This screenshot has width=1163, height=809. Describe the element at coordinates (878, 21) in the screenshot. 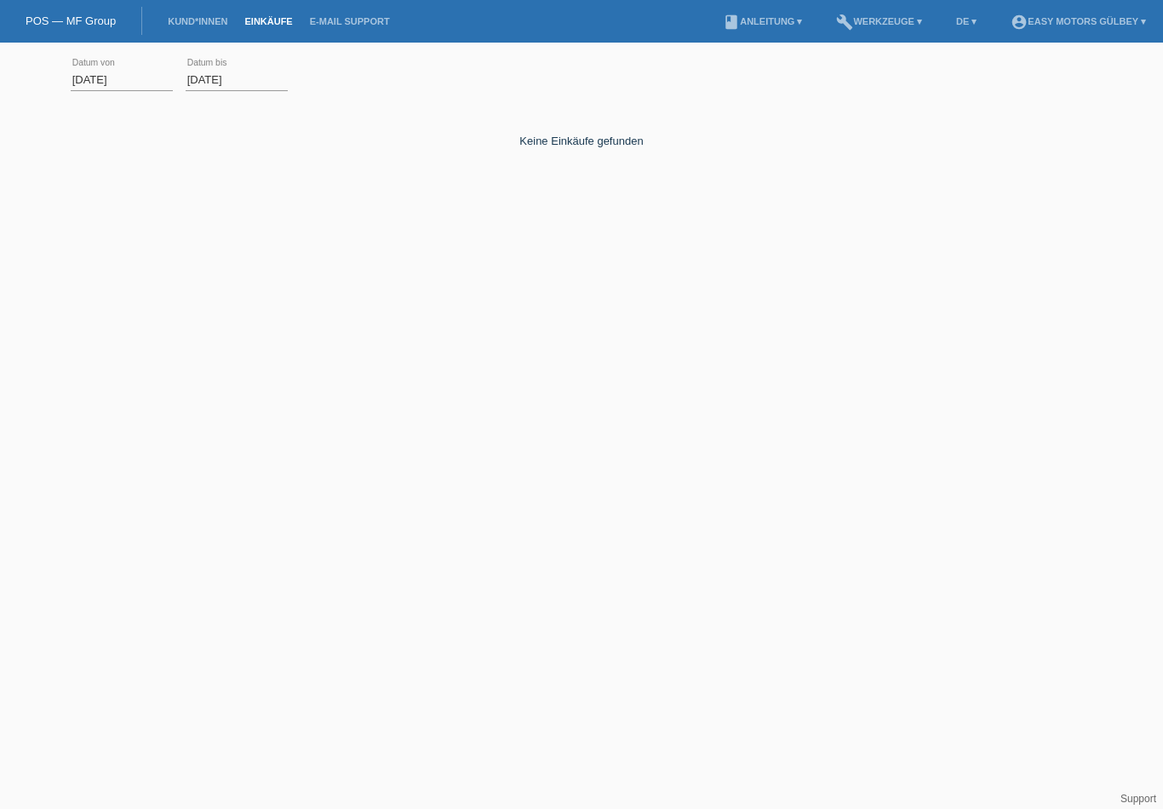

I see `a: buildWerkzeuge ▾` at that location.